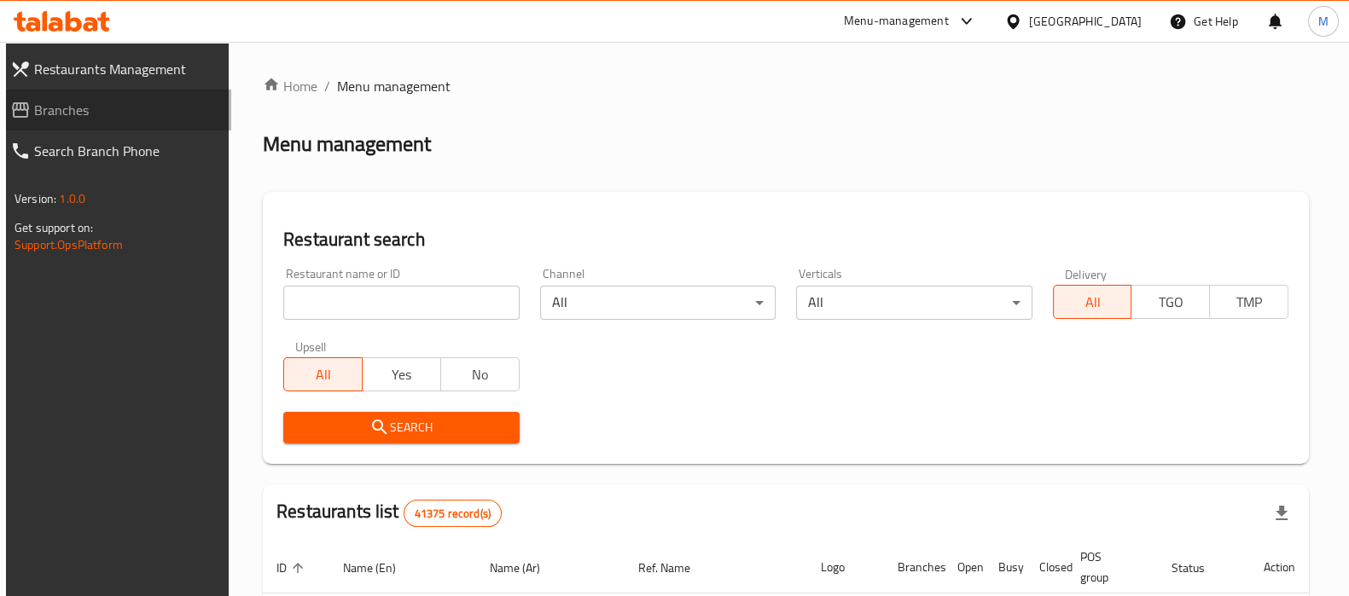 Image resolution: width=1349 pixels, height=596 pixels. What do you see at coordinates (1108, 567) in the screenshot?
I see `span: POS group` at bounding box center [1108, 567].